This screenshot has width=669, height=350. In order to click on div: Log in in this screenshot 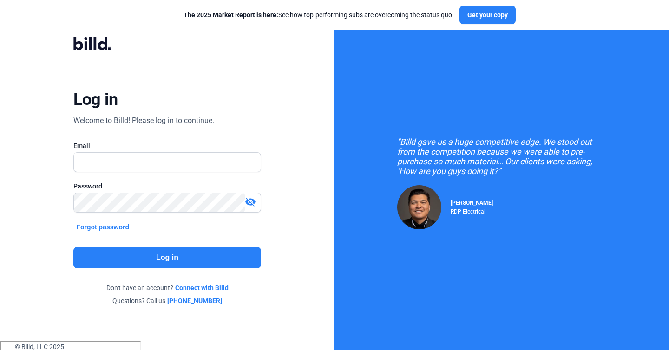, I will do `click(95, 99)`.